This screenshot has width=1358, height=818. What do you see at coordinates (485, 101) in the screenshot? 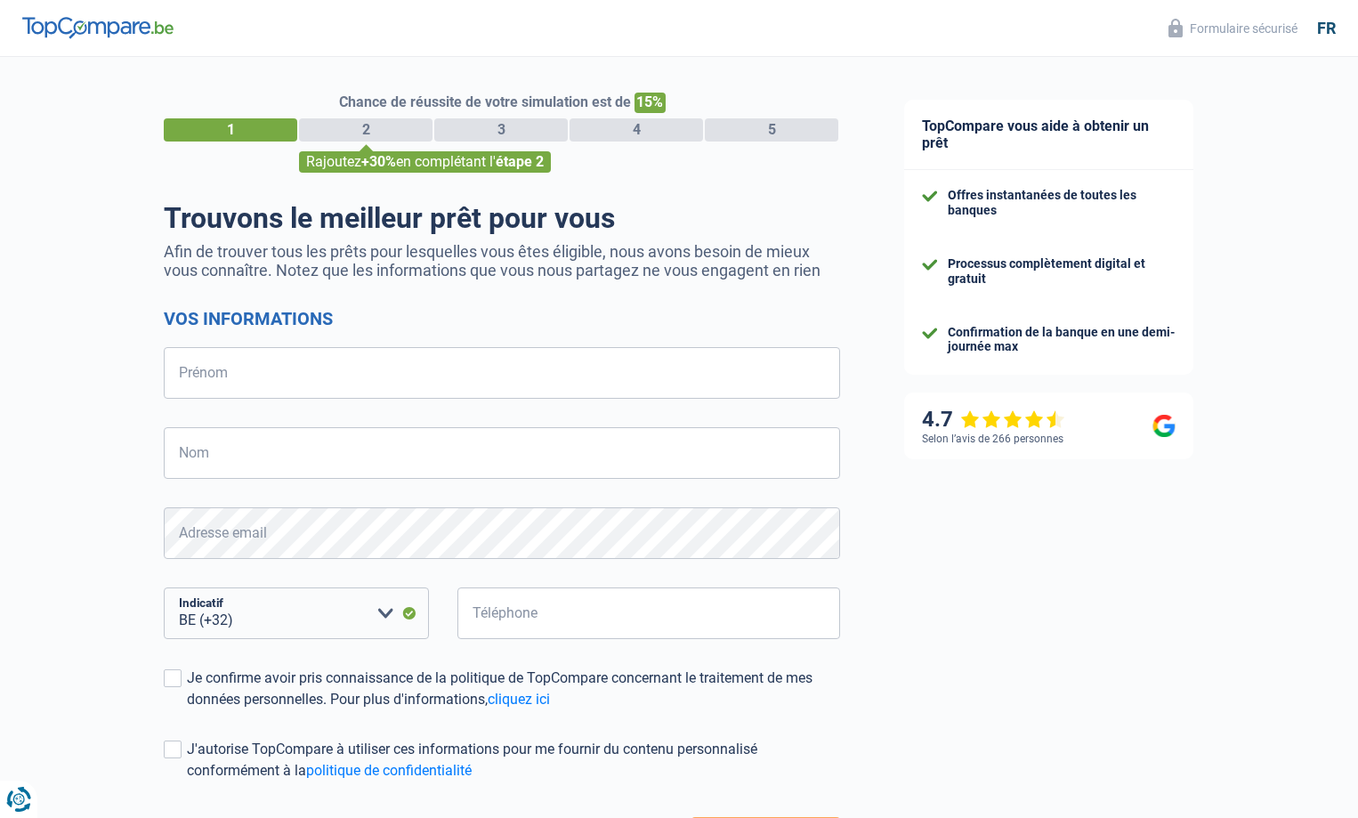
I see `span: Chance de réussite de votre simulation est de` at bounding box center [485, 101].